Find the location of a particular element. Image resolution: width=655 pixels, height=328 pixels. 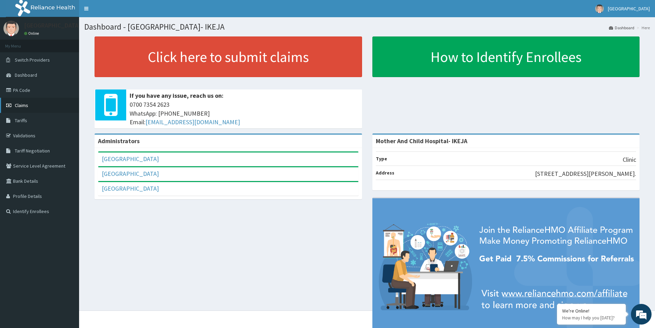

b: Administrators is located at coordinates (119, 141).